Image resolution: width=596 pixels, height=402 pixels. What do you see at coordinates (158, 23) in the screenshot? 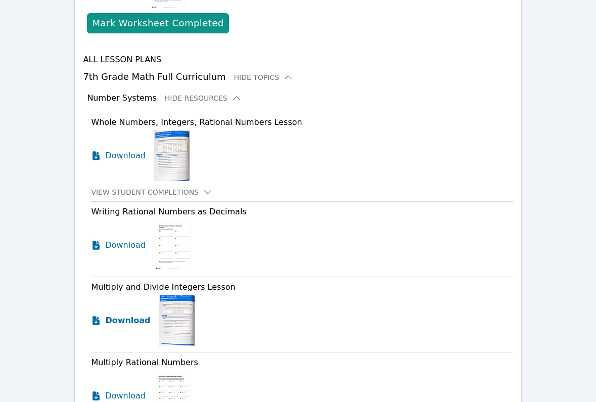
I see `div: Mark Worksheet Completed` at bounding box center [158, 23].